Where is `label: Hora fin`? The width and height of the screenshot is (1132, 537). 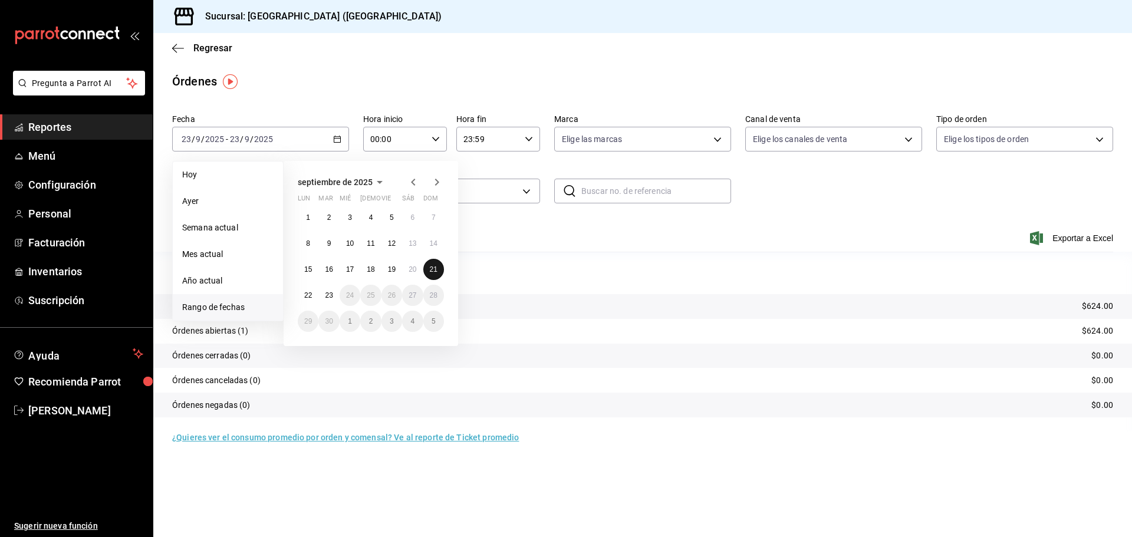
label: Hora fin is located at coordinates (498, 119).